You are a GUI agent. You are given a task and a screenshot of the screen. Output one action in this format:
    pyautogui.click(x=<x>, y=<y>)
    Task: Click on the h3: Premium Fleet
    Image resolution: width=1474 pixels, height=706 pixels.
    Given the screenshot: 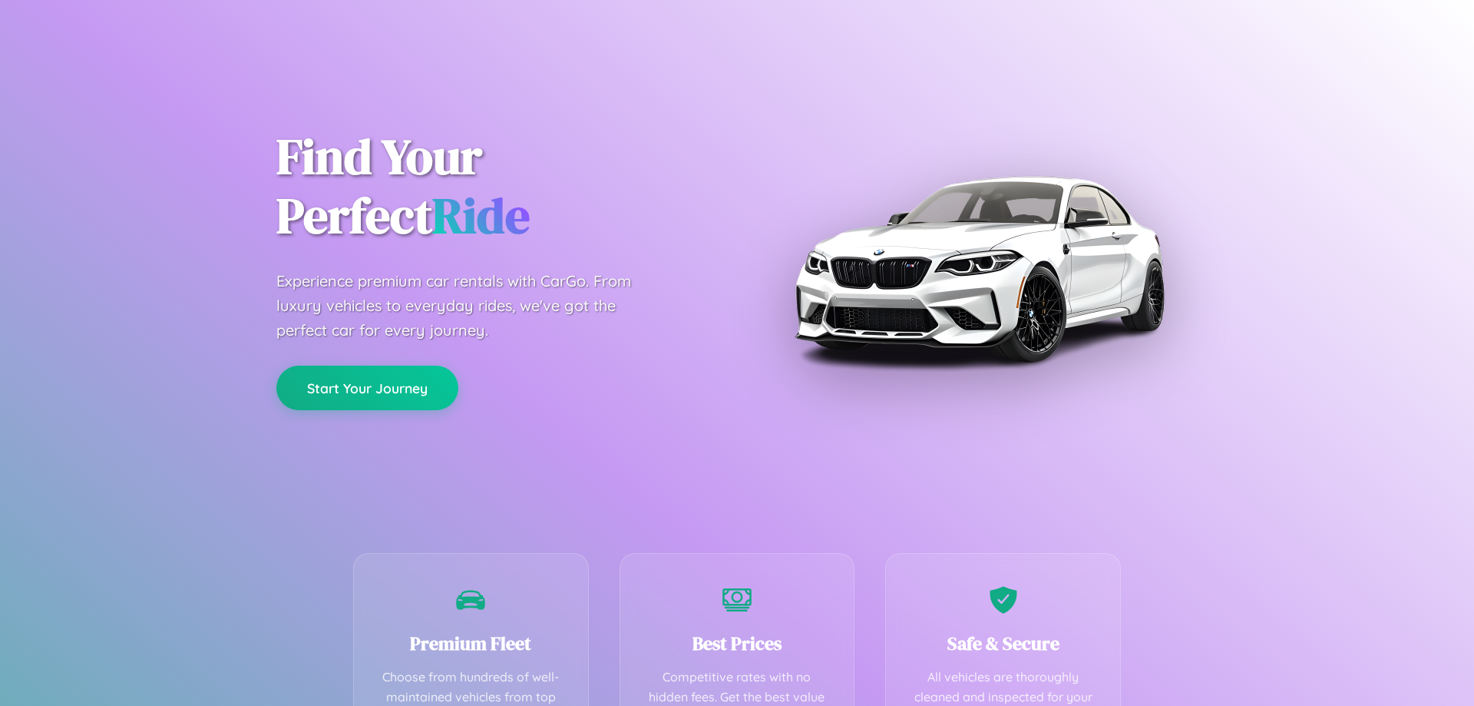 What is the action you would take?
    pyautogui.click(x=471, y=643)
    